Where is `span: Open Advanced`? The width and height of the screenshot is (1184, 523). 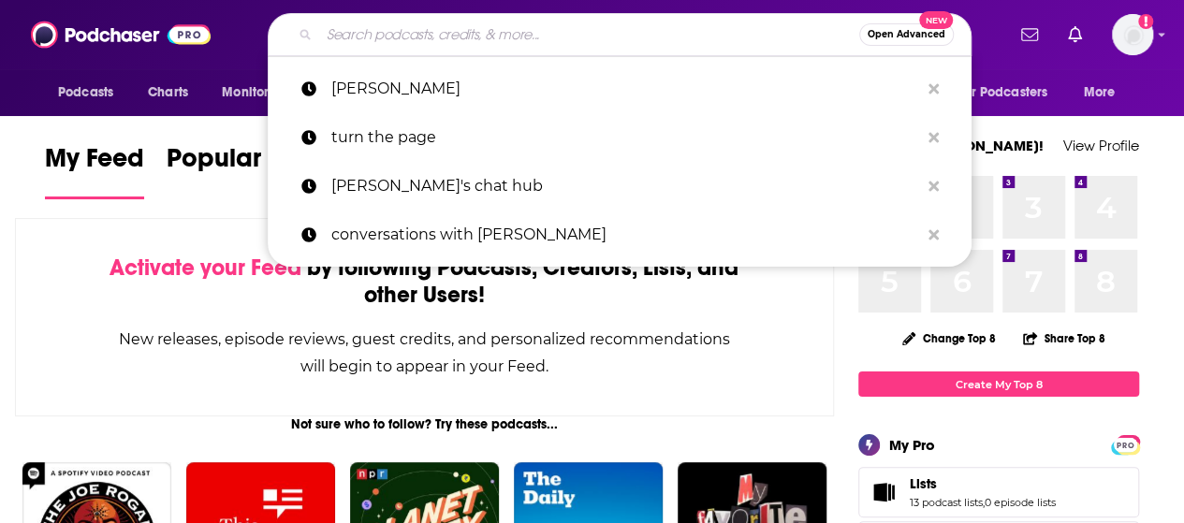
span: Open Advanced is located at coordinates (906, 35).